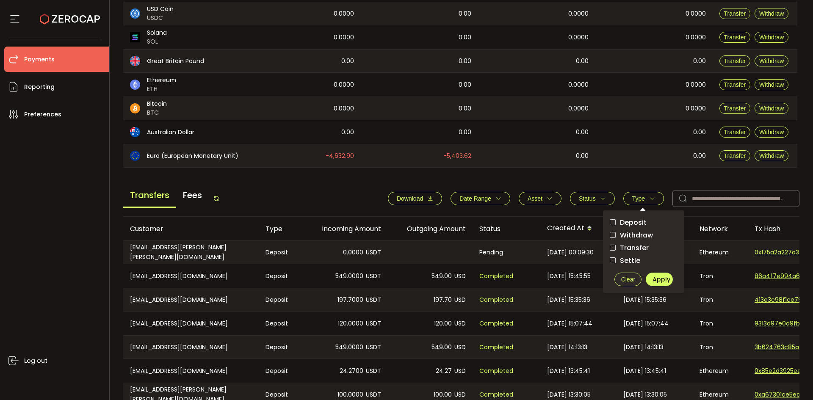  I want to click on img: eur_portfolio.svg, so click(135, 156).